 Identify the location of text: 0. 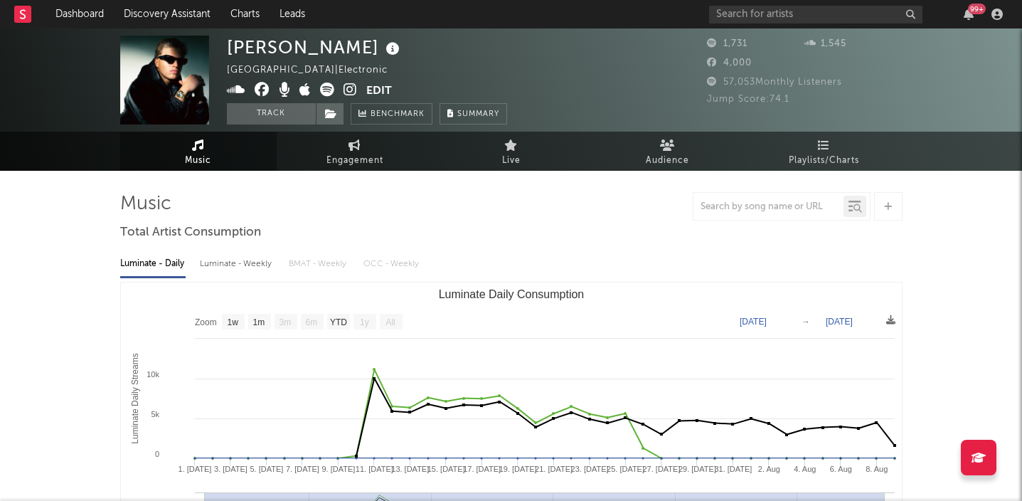
(156, 454).